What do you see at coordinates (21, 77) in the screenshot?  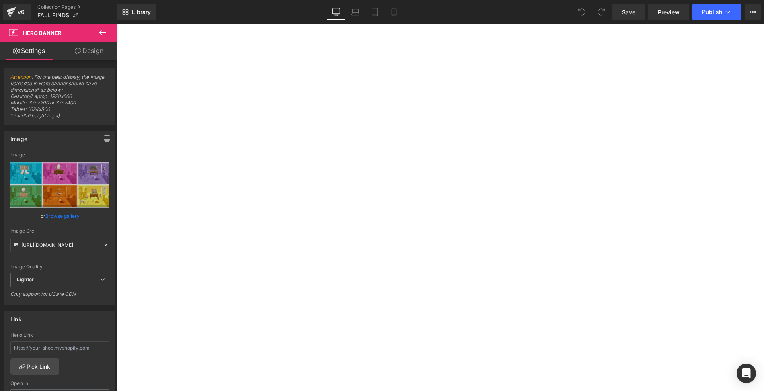 I see `a: Attention` at bounding box center [21, 77].